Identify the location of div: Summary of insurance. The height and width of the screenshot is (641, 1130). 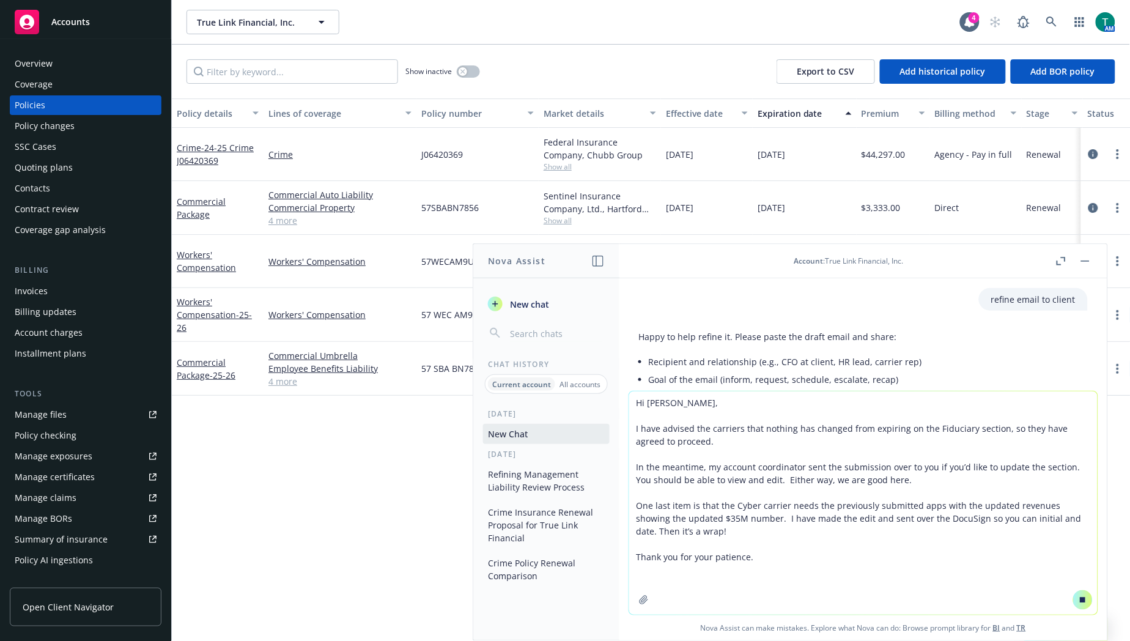
(61, 539).